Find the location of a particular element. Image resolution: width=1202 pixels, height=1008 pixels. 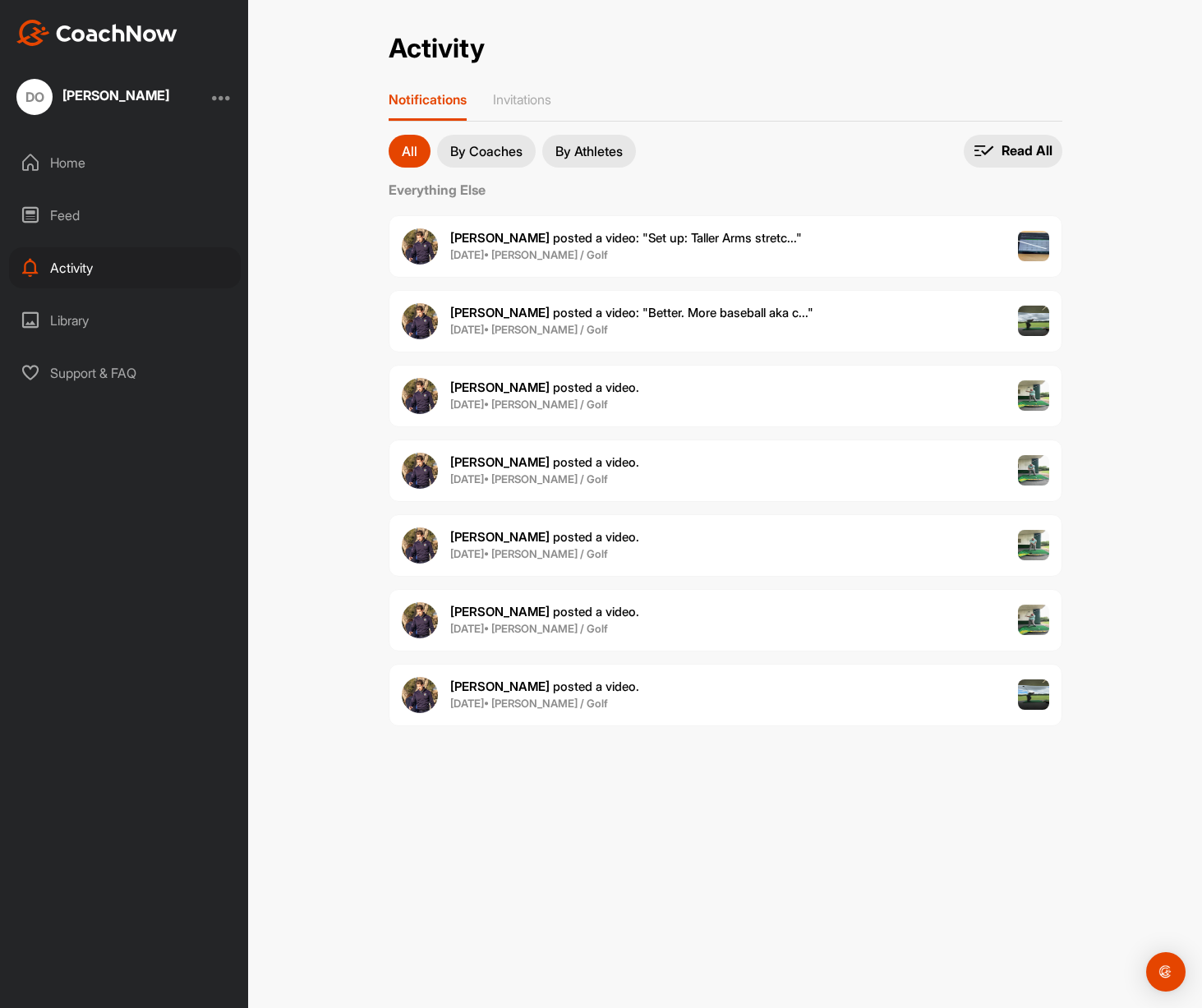

div: Home is located at coordinates (125, 162).